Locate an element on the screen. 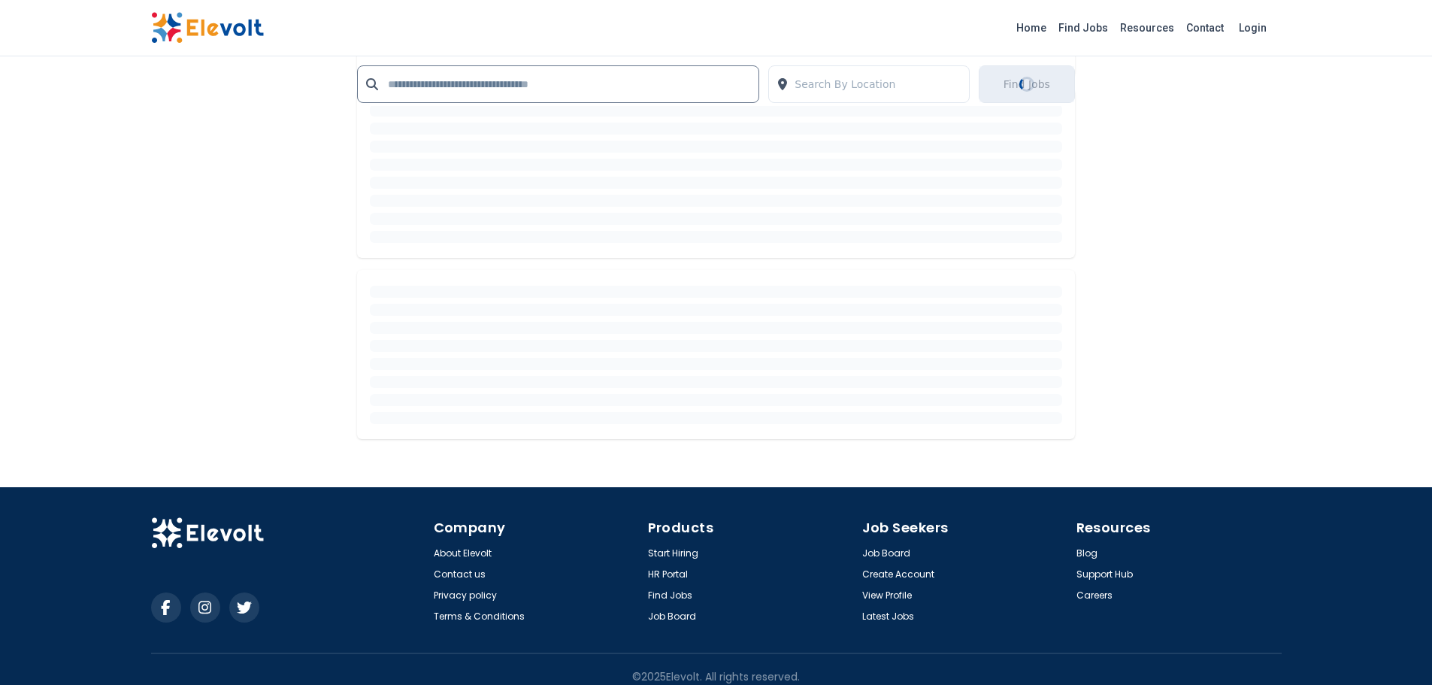 The image size is (1432, 685). a: Support Hub is located at coordinates (1104, 574).